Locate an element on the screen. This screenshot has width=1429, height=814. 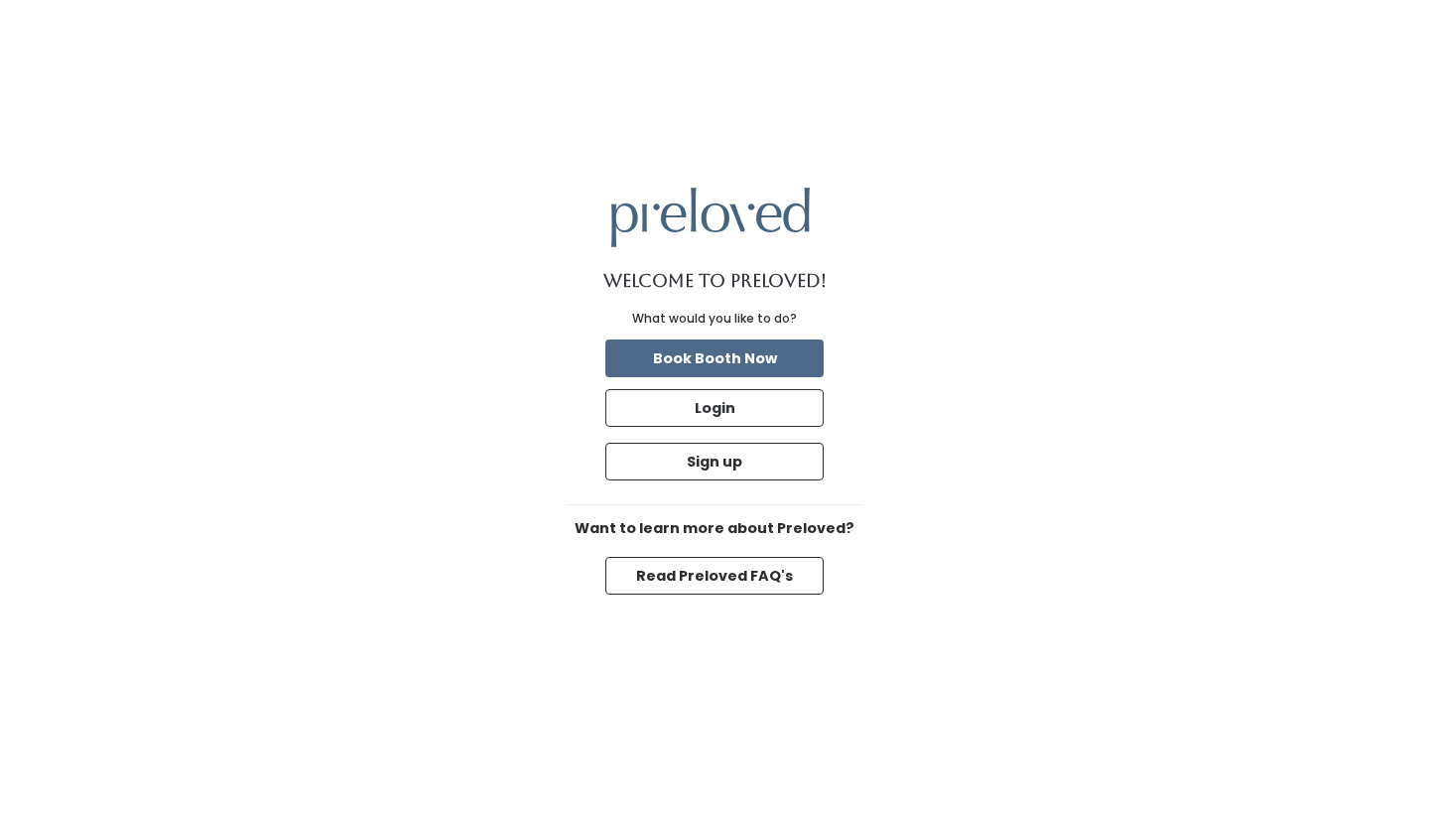
h6: Want to learn more about Preloved? is located at coordinates (715, 529).